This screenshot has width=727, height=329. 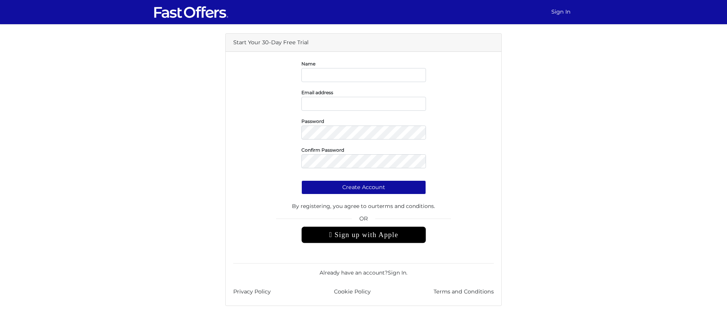 What do you see at coordinates (352, 292) in the screenshot?
I see `a: Cookie Policy` at bounding box center [352, 292].